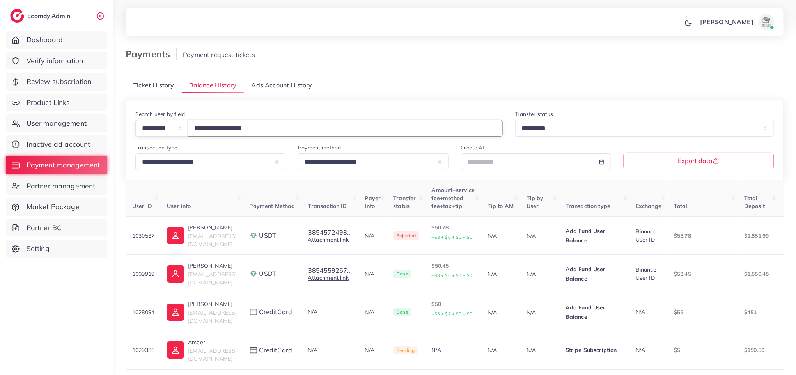 The image size is (796, 375). What do you see at coordinates (698, 161) in the screenshot?
I see `span: Export data` at bounding box center [698, 161].